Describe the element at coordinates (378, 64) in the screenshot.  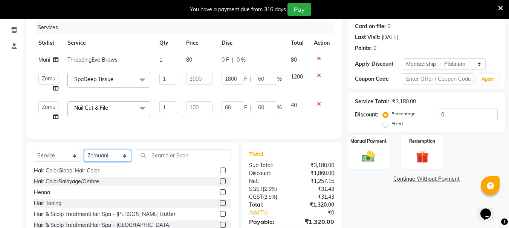
I see `div: Apply Discount` at that location.